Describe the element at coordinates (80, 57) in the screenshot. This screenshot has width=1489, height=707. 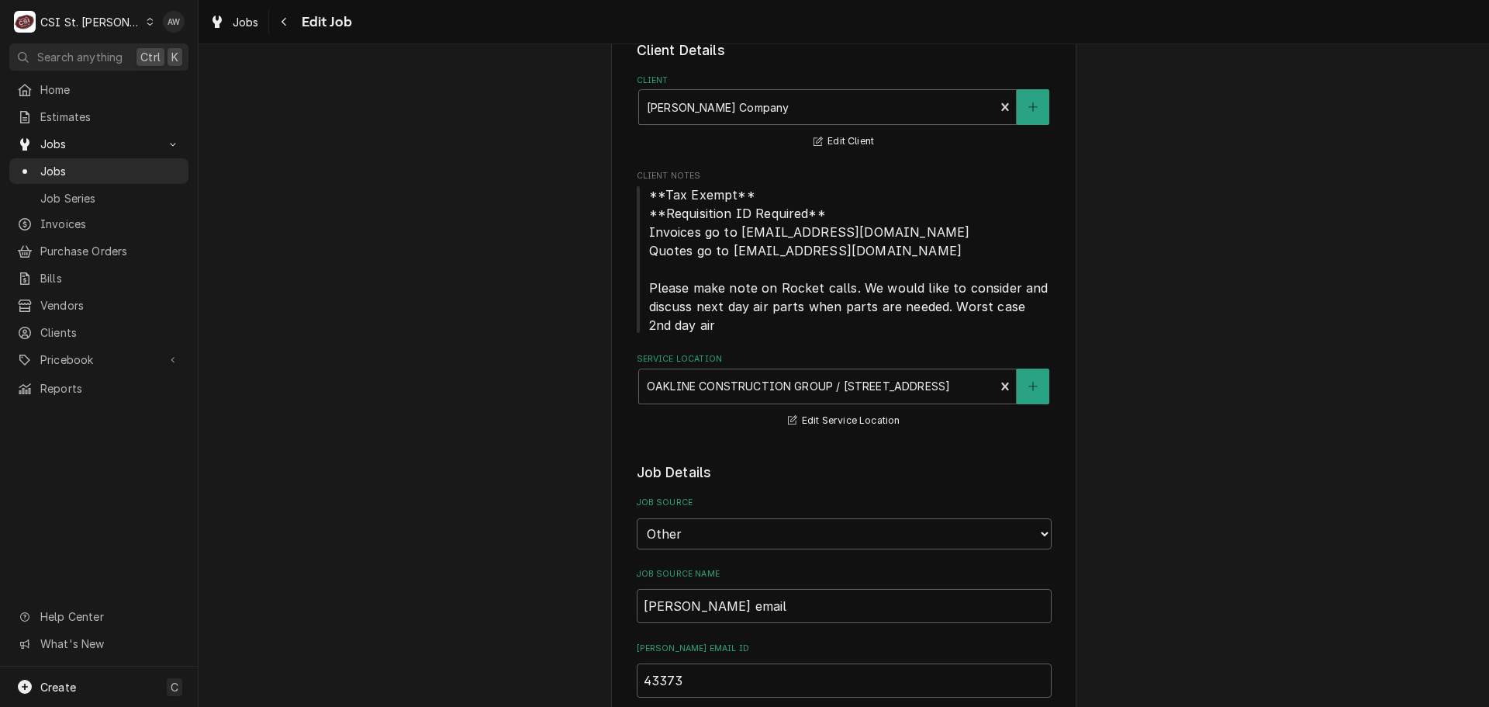
I see `span: Search anything` at that location.